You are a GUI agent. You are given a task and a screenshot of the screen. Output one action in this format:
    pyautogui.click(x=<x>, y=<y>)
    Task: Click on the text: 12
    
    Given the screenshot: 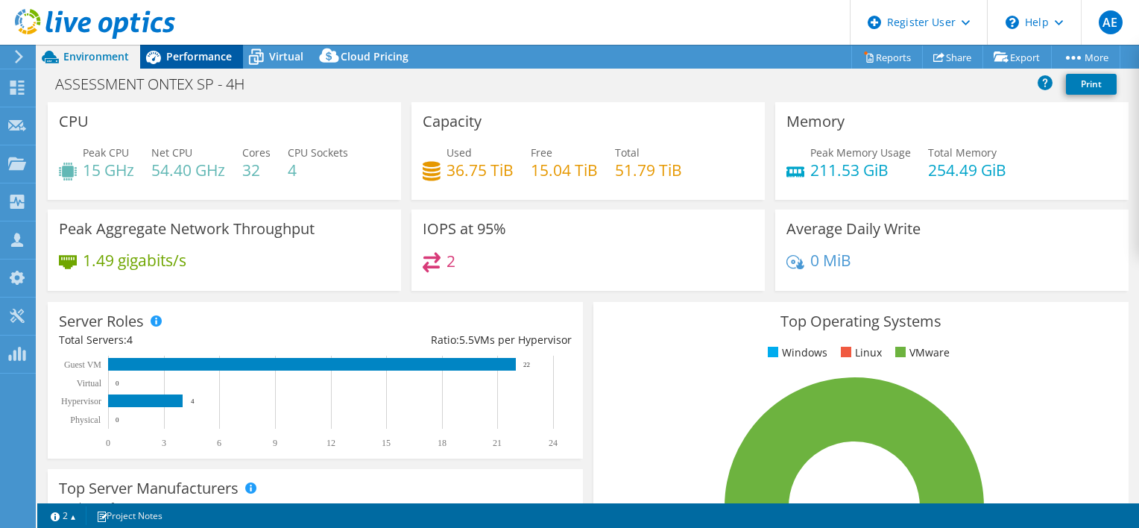 What is the action you would take?
    pyautogui.click(x=331, y=443)
    